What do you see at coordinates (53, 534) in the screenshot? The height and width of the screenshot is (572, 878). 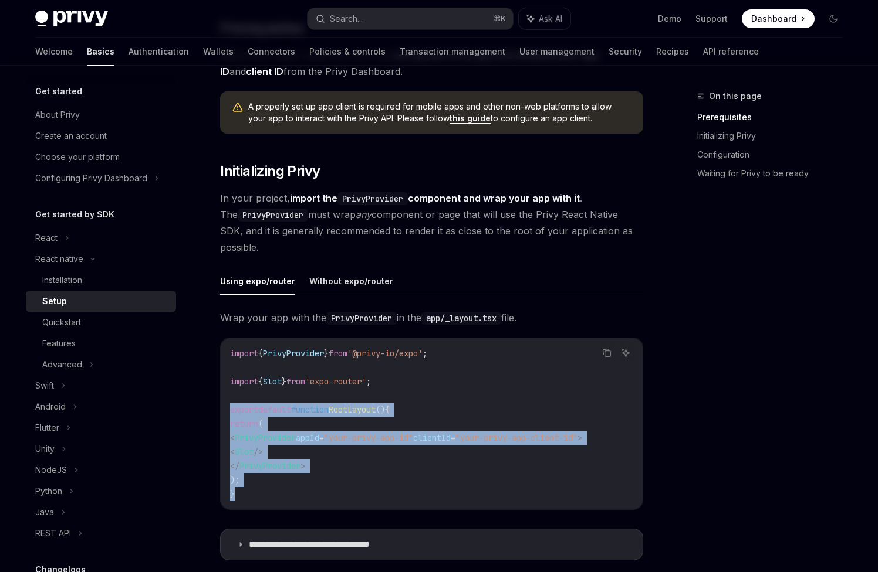 I see `div: REST API` at bounding box center [53, 534].